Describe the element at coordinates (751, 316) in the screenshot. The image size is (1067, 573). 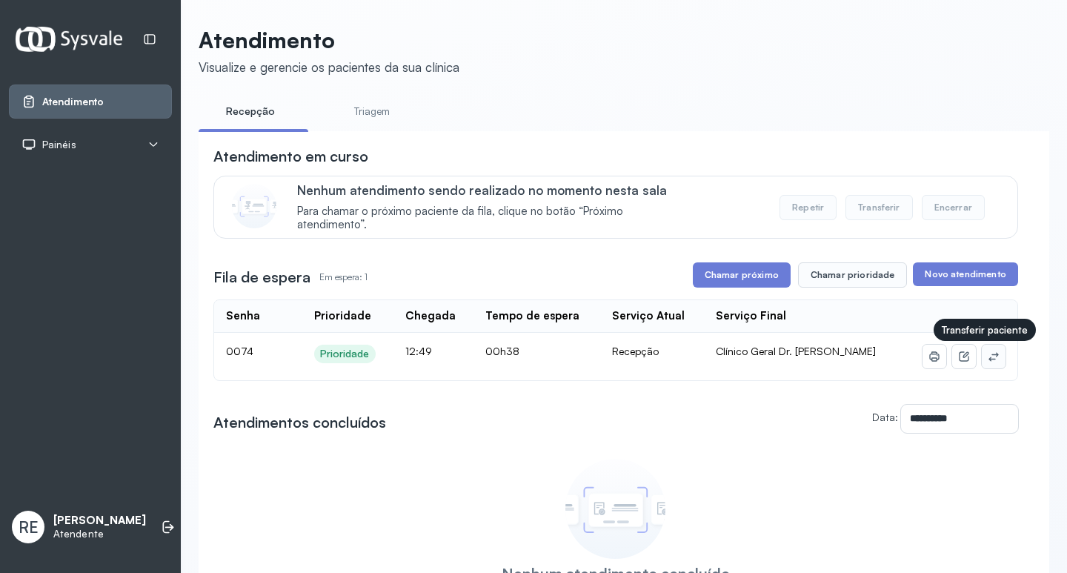
I see `div: Serviço Final` at that location.